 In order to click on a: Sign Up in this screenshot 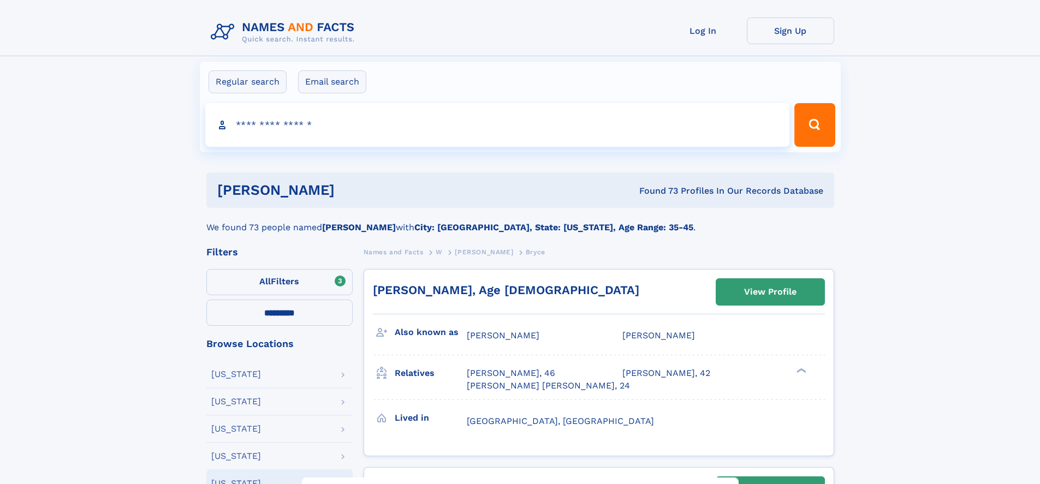, I will do `click(791, 31)`.